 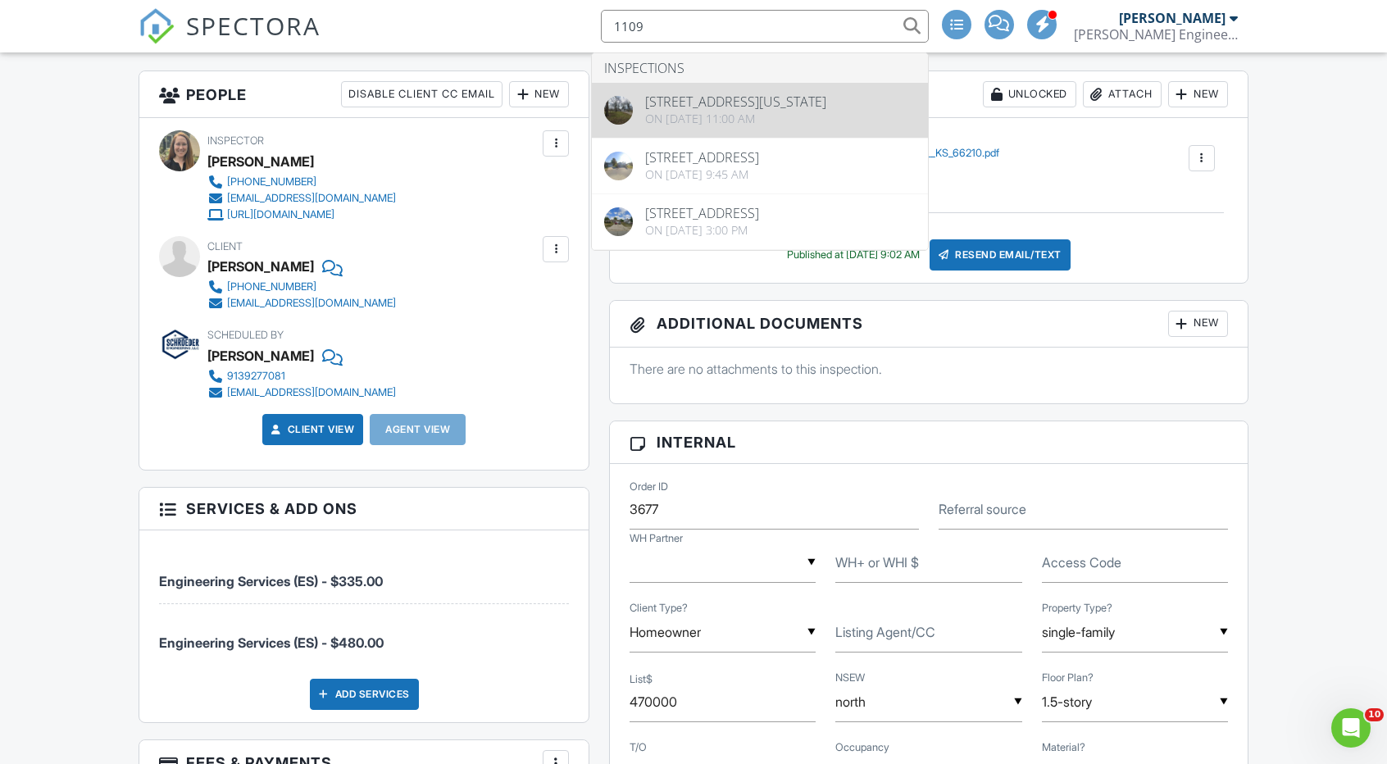 What do you see at coordinates (928, 632) in the screenshot?
I see `input: Listing Agent/CC` at bounding box center [928, 632].